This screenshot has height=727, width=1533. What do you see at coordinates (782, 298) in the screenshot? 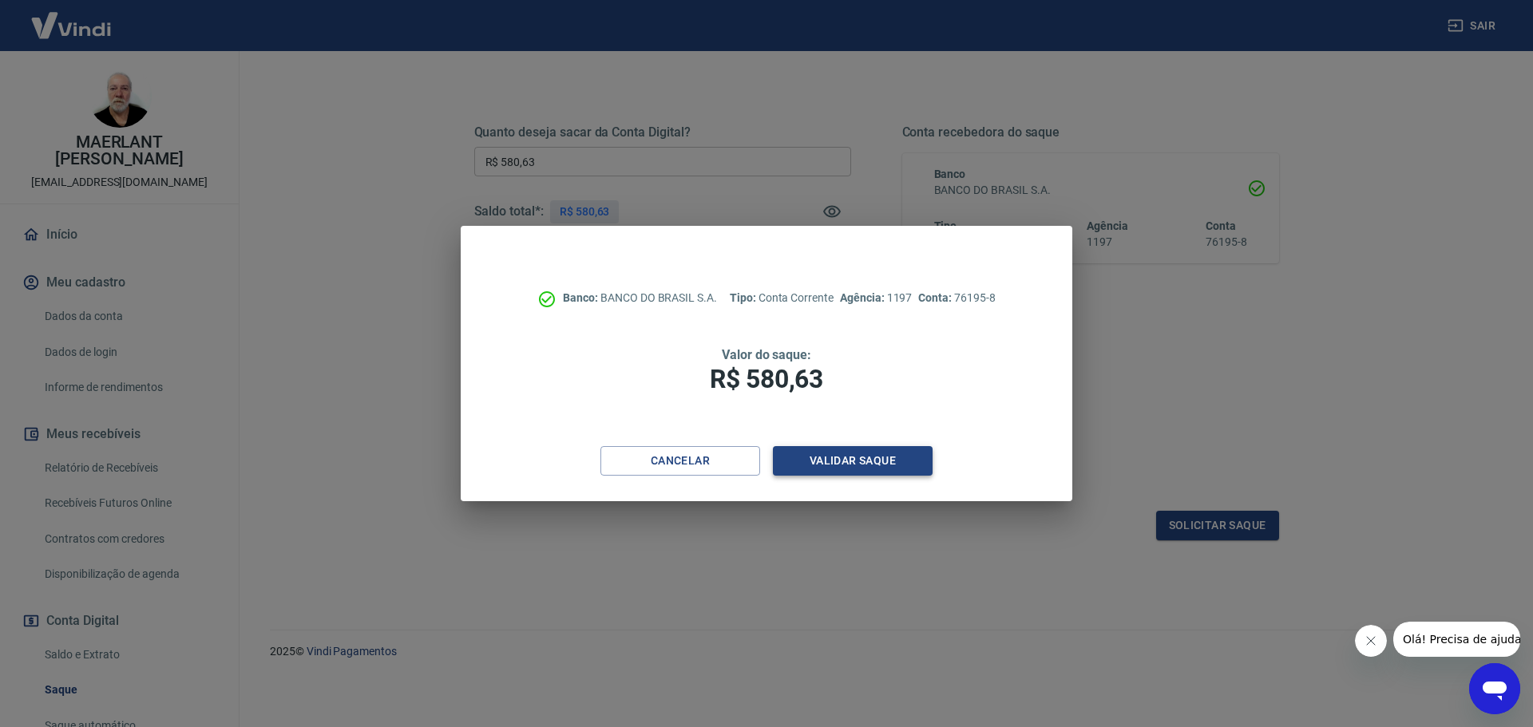
I see `p: Conta Corrente` at bounding box center [782, 298].